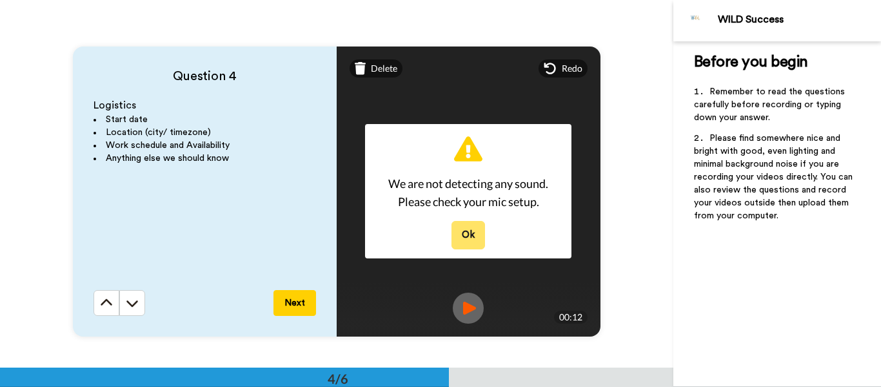  Describe the element at coordinates (295, 303) in the screenshot. I see `button: Next` at that location.